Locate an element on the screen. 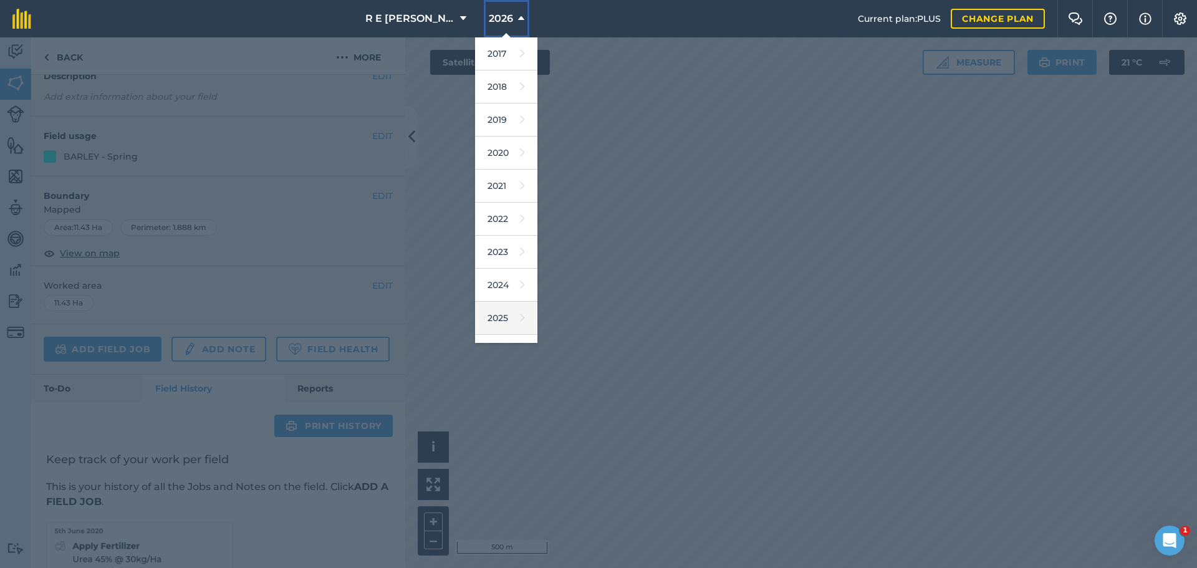 This screenshot has height=568, width=1197. a: 2018 is located at coordinates (506, 87).